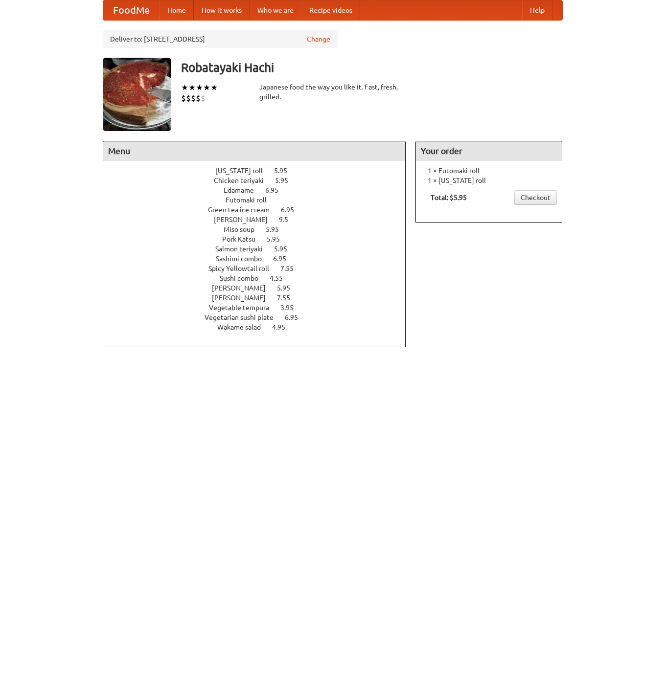 The image size is (665, 692). What do you see at coordinates (260, 327) in the screenshot?
I see `a: Wakame salad 4.95` at bounding box center [260, 327].